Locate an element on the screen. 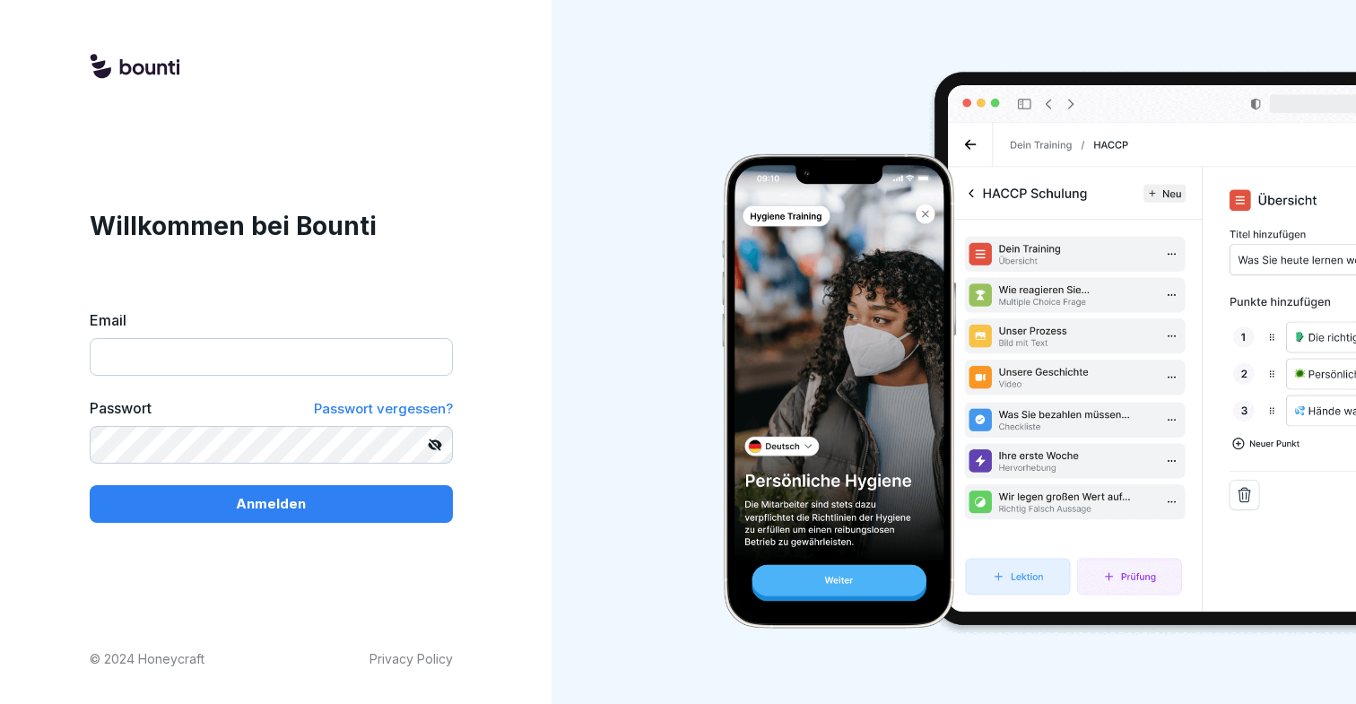 The height and width of the screenshot is (704, 1356). a: Passwort vergessen? is located at coordinates (383, 408).